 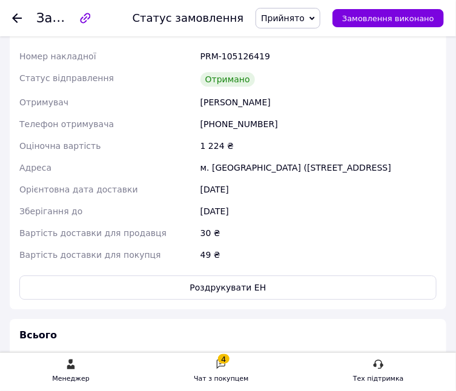 What do you see at coordinates (319, 146) in the screenshot?
I see `div: 1 224 ₴` at bounding box center [319, 146].